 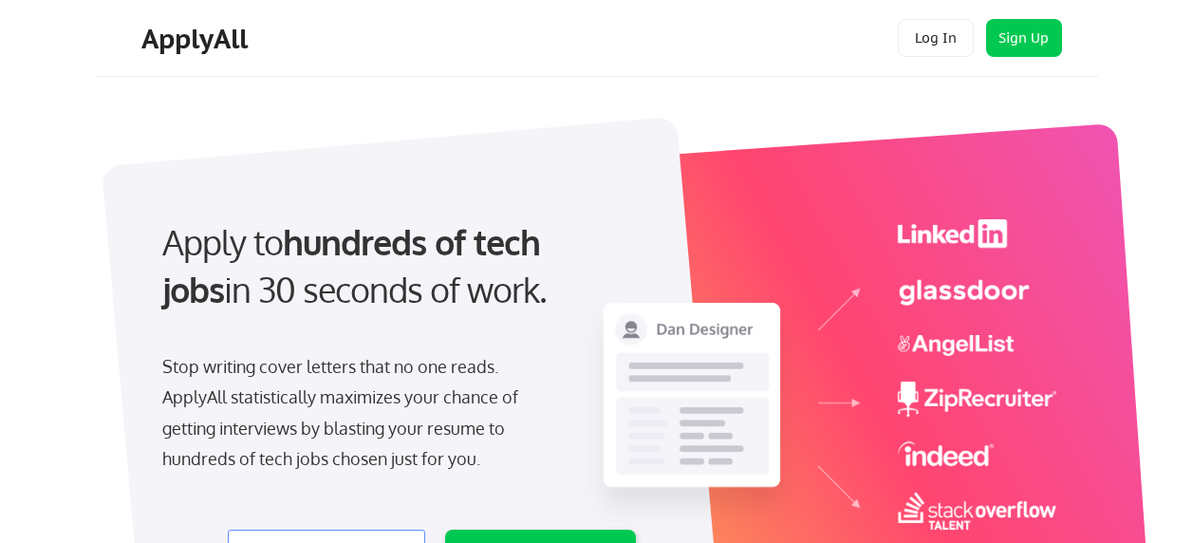 I want to click on button: Log In, so click(x=936, y=38).